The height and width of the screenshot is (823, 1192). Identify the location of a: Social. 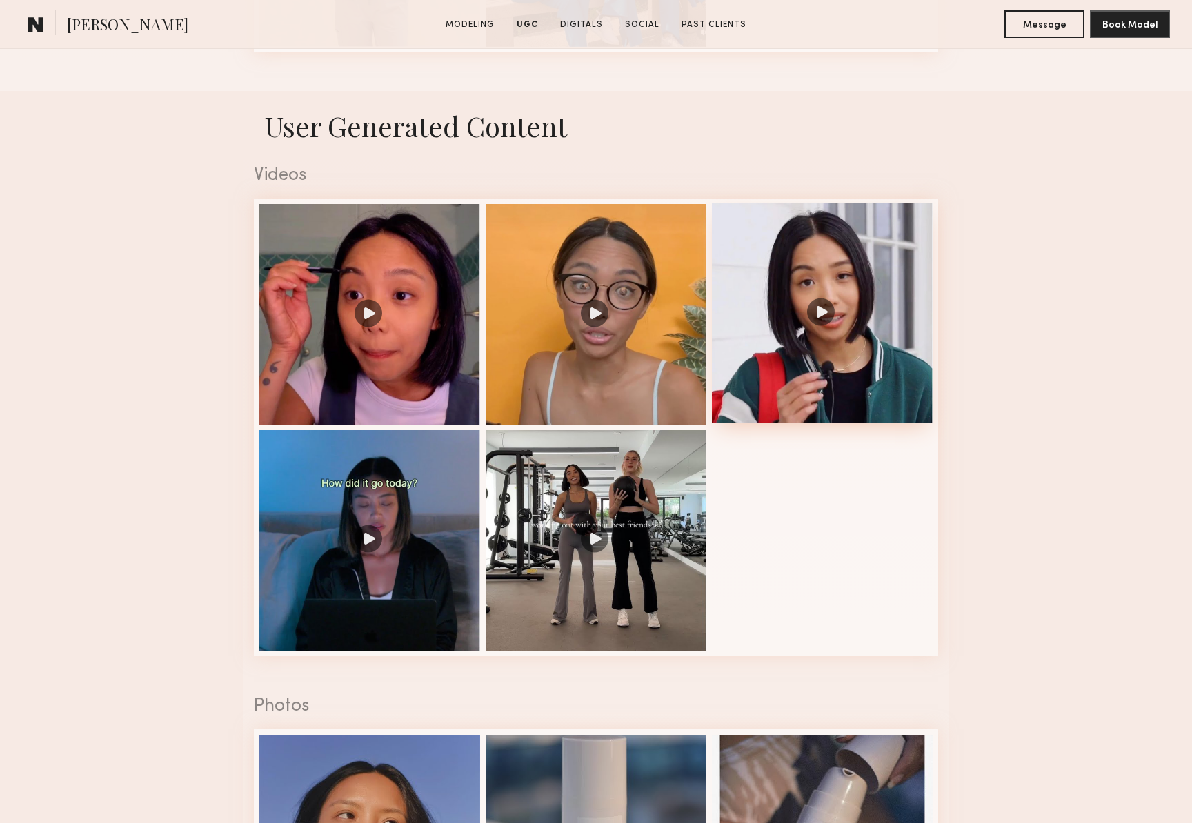
(642, 25).